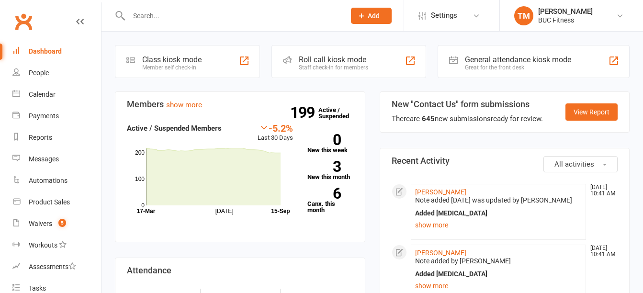 This screenshot has height=293, width=643. I want to click on div: There are new submissions ready for review., so click(467, 119).